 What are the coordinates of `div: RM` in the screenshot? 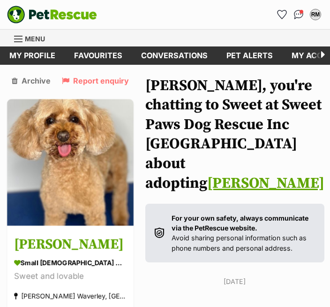 It's located at (315, 15).